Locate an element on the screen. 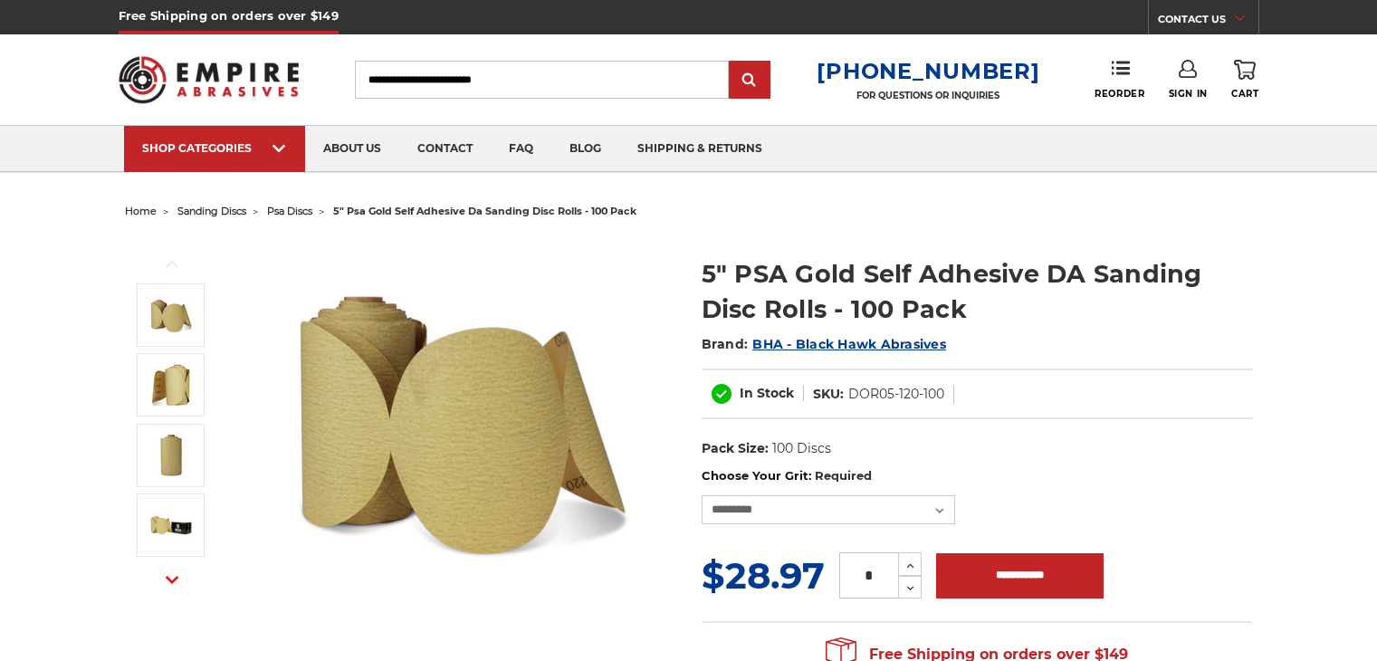  button: Next is located at coordinates (172, 578).